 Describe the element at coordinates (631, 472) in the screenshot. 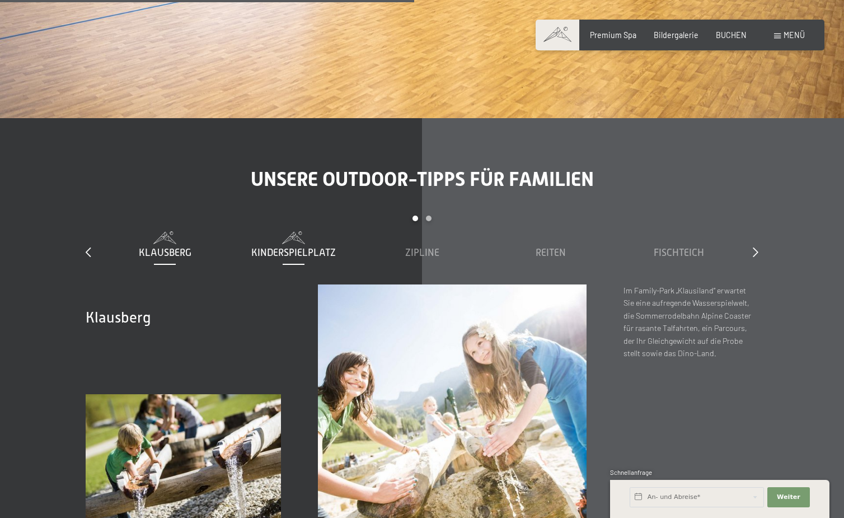

I see `span: Schnellanfrage` at that location.